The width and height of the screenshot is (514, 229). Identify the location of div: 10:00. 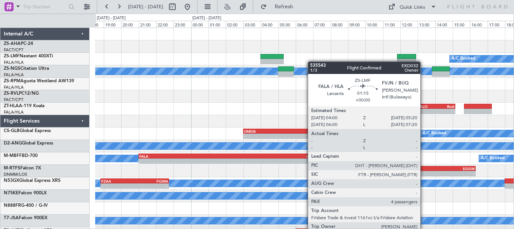
(374, 24).